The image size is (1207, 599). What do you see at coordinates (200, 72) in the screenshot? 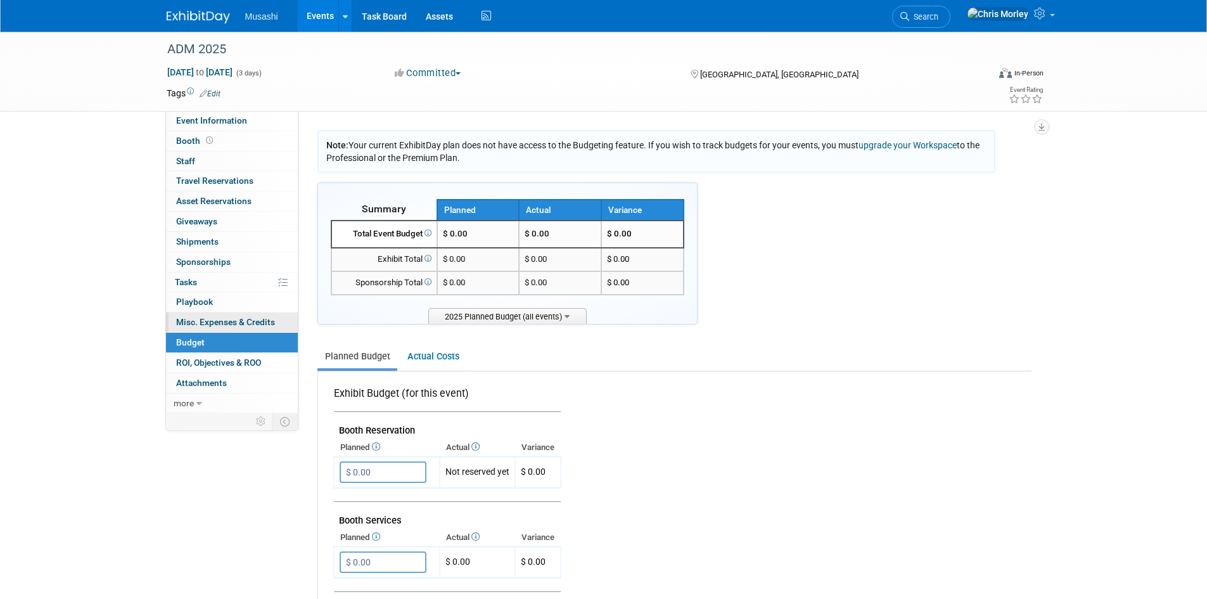
I see `span: to` at bounding box center [200, 72].